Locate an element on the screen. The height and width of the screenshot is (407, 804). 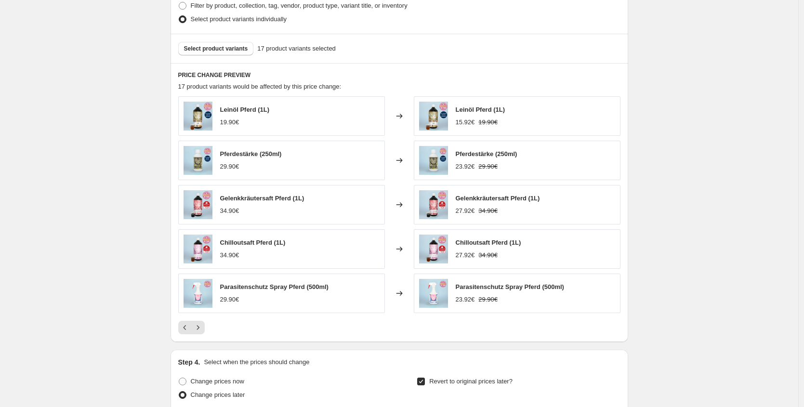
span: Revert to original prices later? is located at coordinates (470, 381).